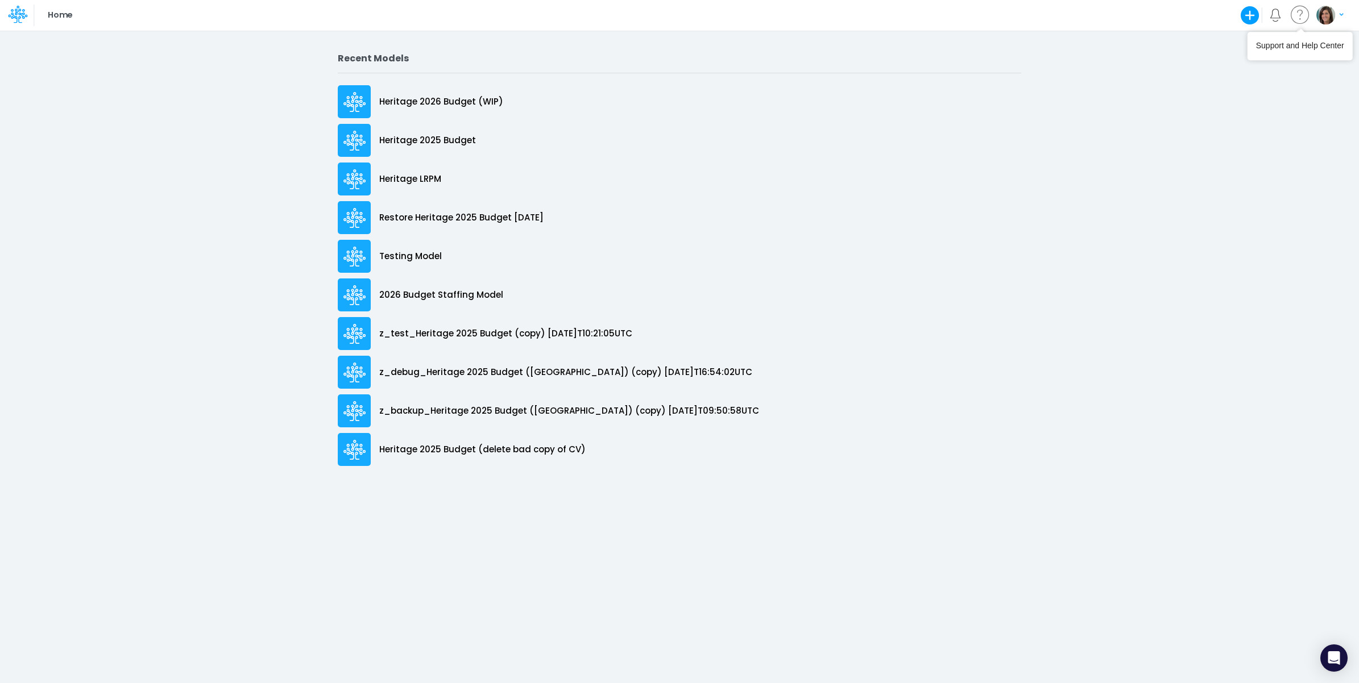 This screenshot has width=1359, height=683. I want to click on p: Testing Model, so click(411, 256).